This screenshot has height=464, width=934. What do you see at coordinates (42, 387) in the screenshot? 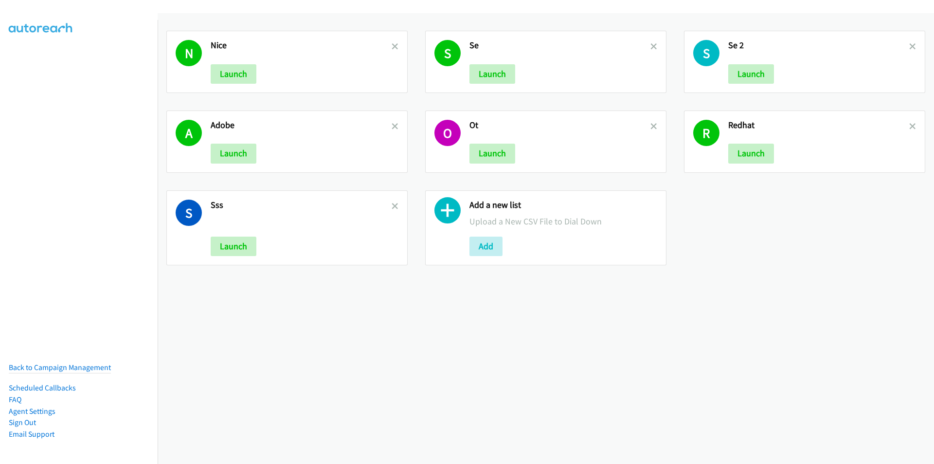
I see `a: Scheduled Callbacks` at bounding box center [42, 387].